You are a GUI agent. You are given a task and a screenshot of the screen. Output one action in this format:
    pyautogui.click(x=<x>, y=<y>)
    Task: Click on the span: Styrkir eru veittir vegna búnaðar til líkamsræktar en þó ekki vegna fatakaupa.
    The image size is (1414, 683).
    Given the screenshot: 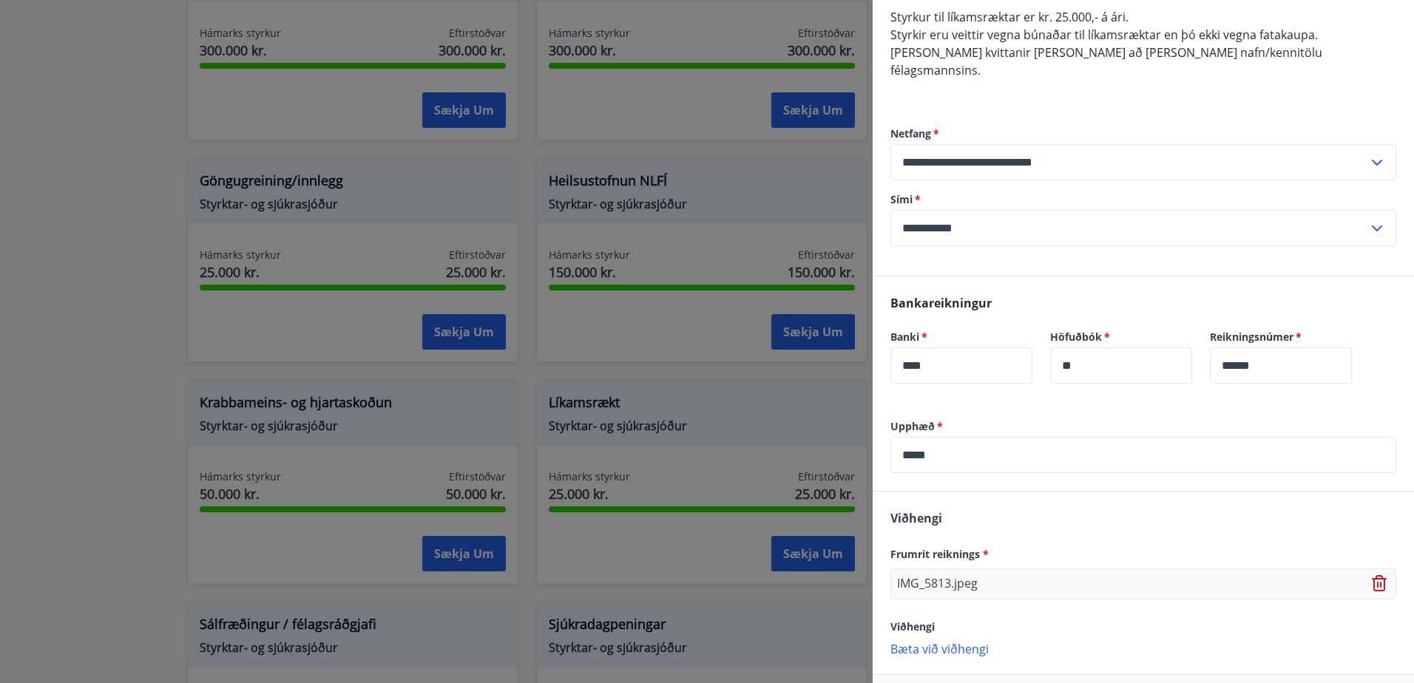 What is the action you would take?
    pyautogui.click(x=1104, y=35)
    